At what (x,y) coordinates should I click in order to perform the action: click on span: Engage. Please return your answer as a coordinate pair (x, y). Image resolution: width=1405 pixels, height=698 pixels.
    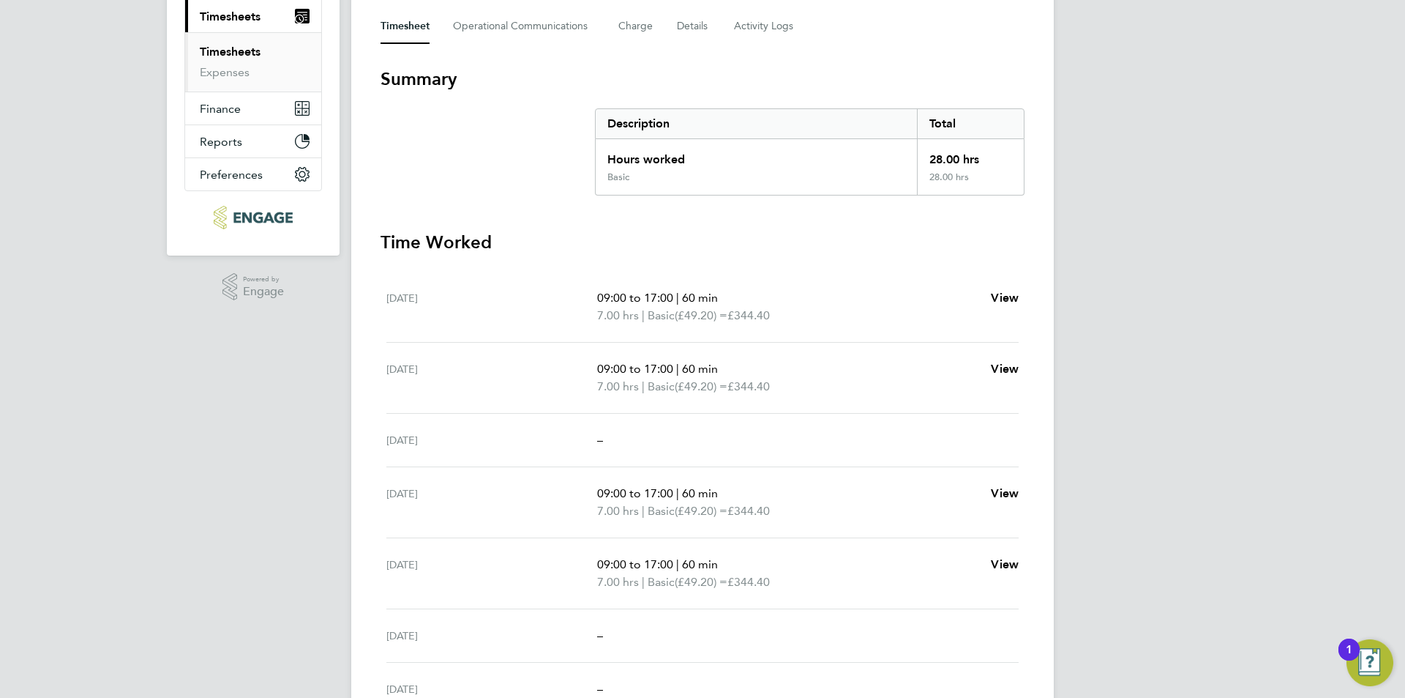
    Looking at the image, I should click on (263, 291).